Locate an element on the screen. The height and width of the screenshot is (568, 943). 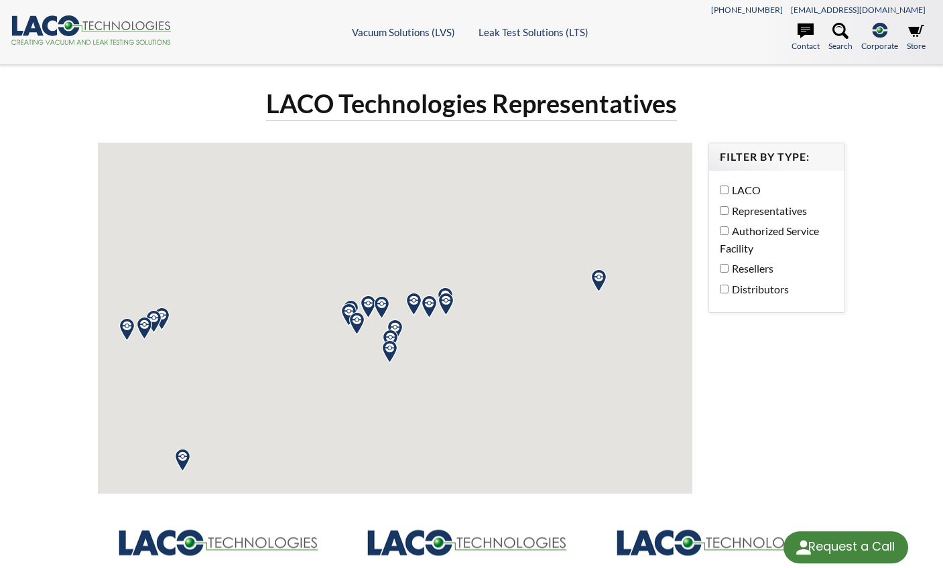
input: Authorized Service Facility is located at coordinates (724, 231).